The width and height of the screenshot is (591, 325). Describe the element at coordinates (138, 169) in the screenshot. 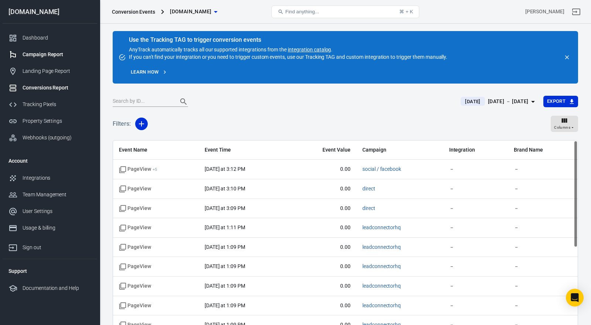

I see `span: PageView` at that location.